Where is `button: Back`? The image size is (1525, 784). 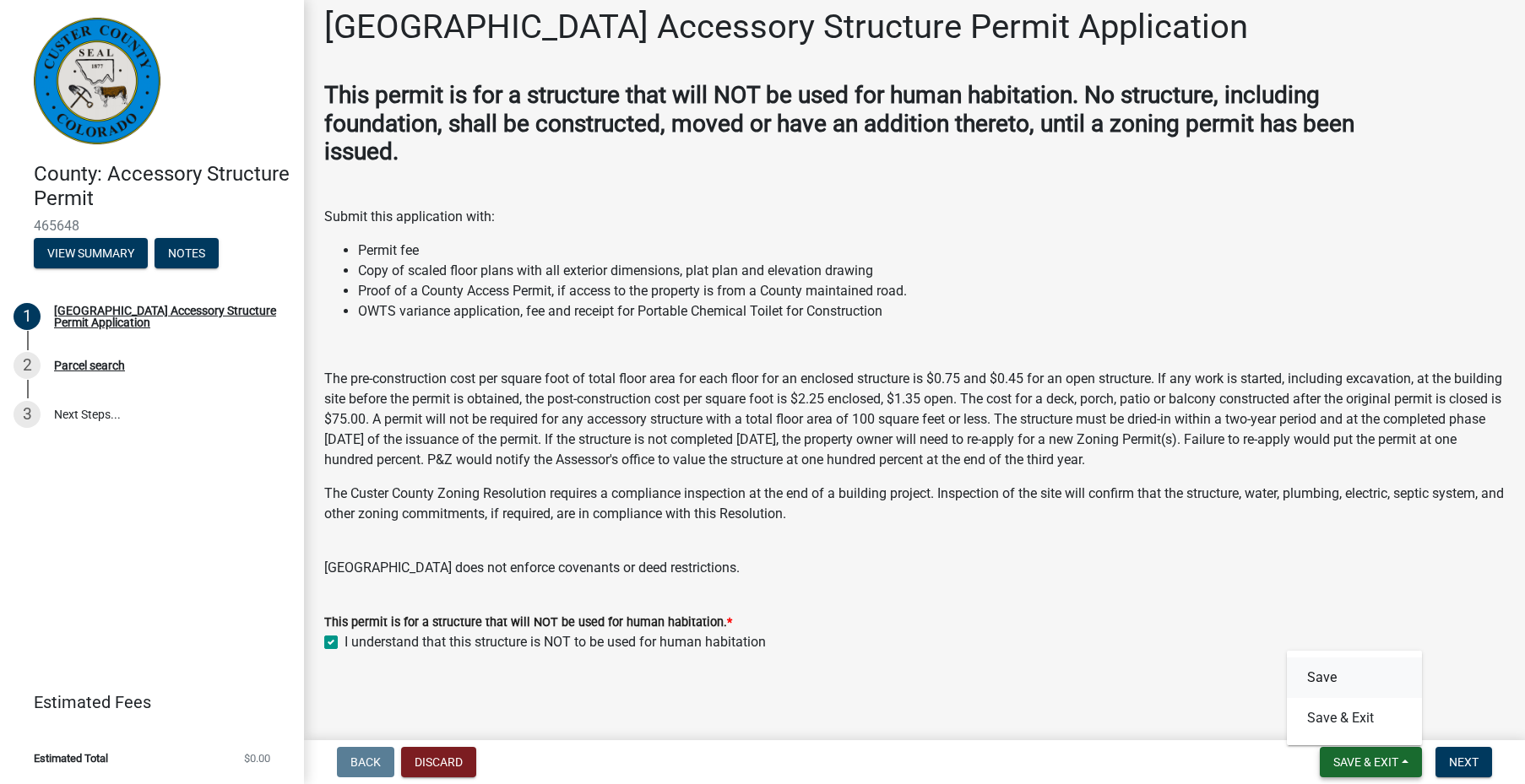
button: Back is located at coordinates (366, 762).